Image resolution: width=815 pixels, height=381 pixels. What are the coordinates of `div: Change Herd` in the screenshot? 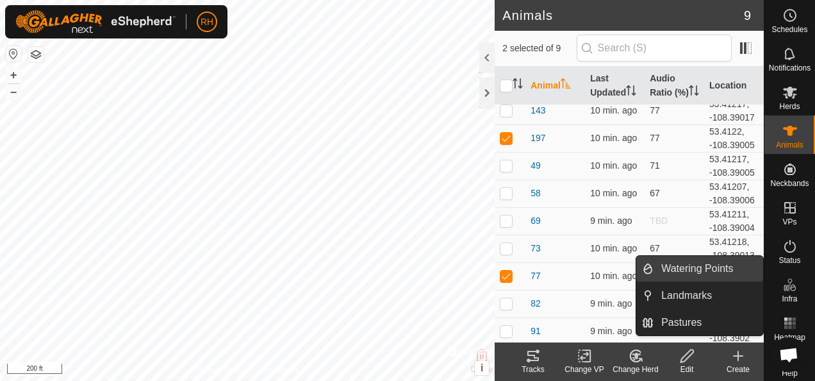 It's located at (636, 369).